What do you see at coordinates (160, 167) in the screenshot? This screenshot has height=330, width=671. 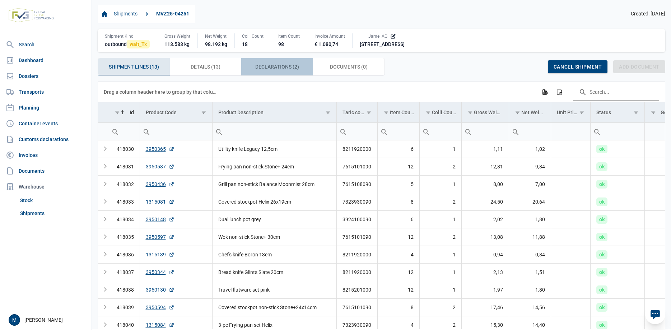 I see `a: 3950587` at bounding box center [160, 167].